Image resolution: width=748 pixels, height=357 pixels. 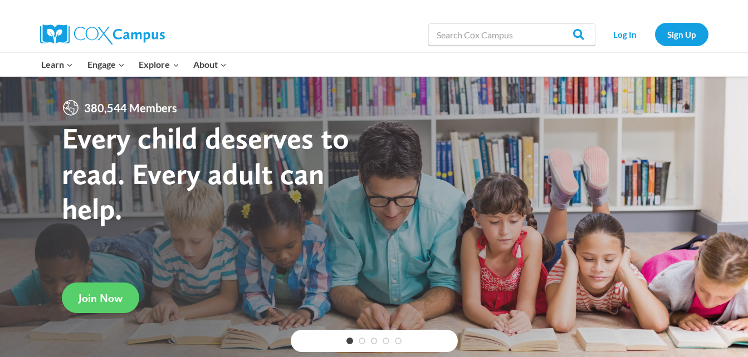 What do you see at coordinates (386, 341) in the screenshot?
I see `a: 4` at bounding box center [386, 341].